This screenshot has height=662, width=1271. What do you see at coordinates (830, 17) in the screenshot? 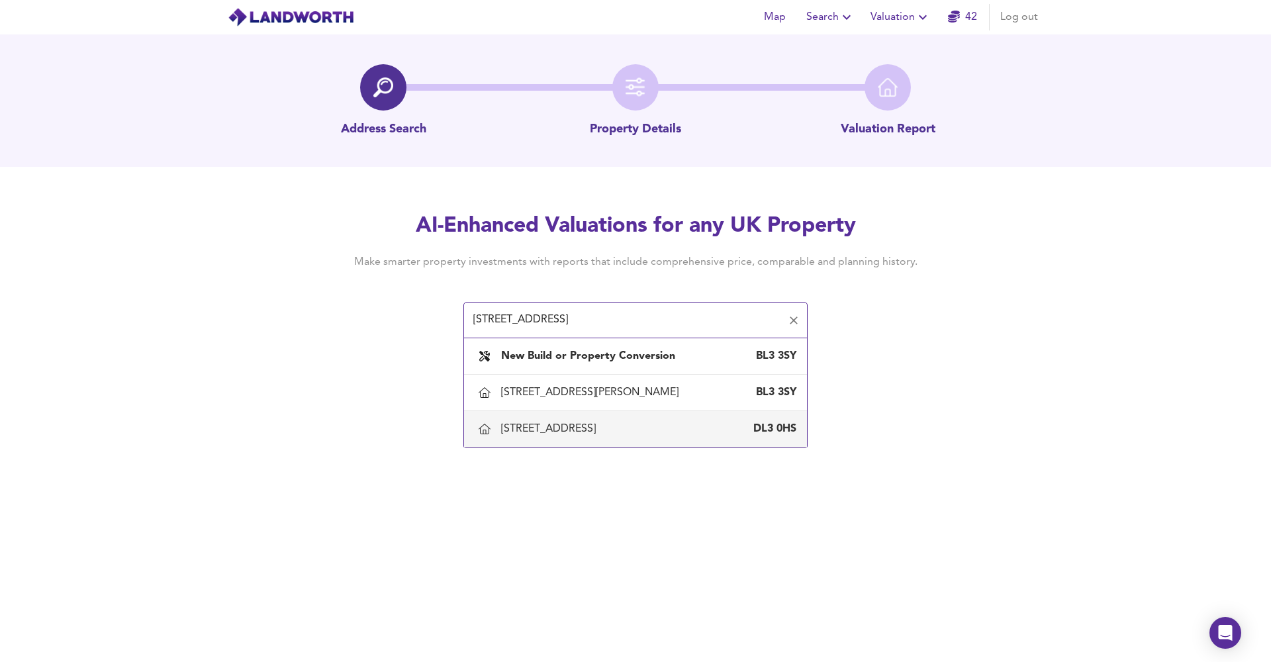
I see `button: Search` at bounding box center [830, 17].